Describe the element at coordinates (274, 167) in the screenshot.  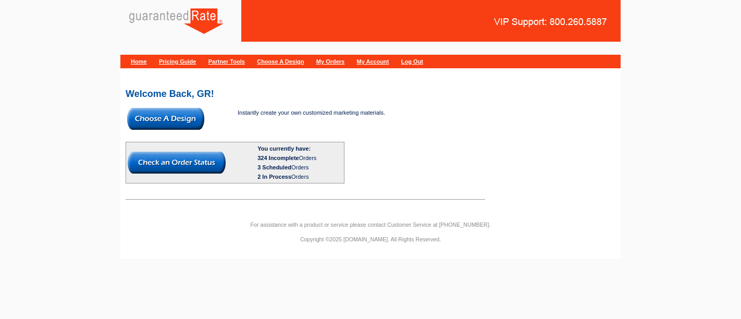
I see `span: 3 Scheduled` at that location.